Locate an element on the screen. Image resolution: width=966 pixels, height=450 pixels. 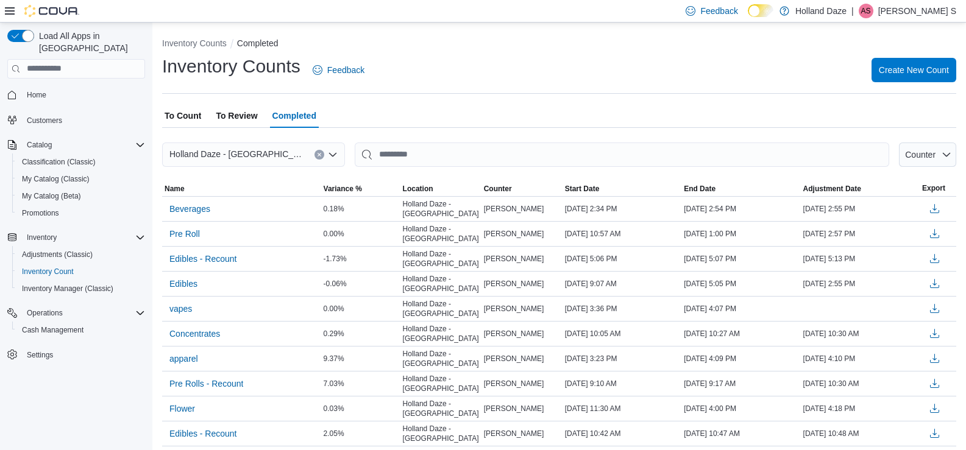
div: -1.73% is located at coordinates (361, 259).